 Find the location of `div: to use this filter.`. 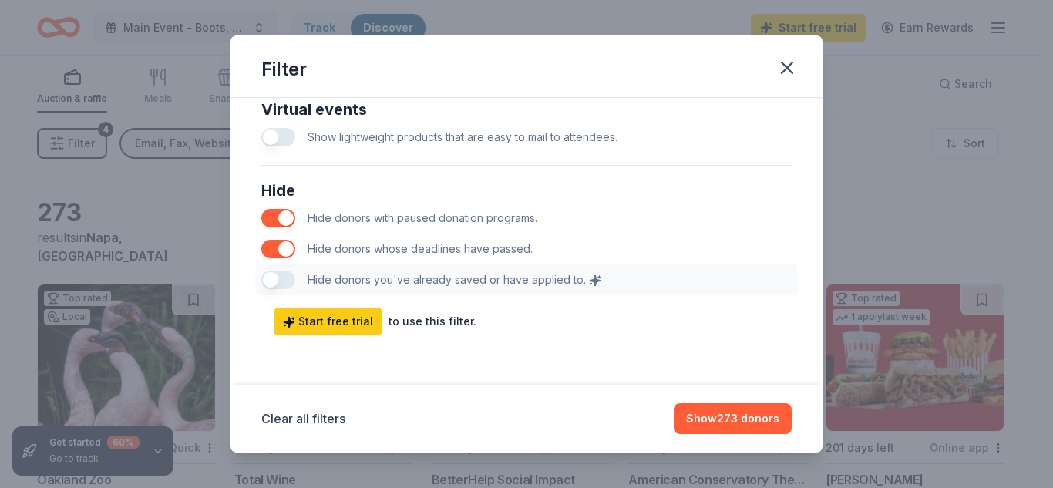

div: to use this filter. is located at coordinates (433, 322).